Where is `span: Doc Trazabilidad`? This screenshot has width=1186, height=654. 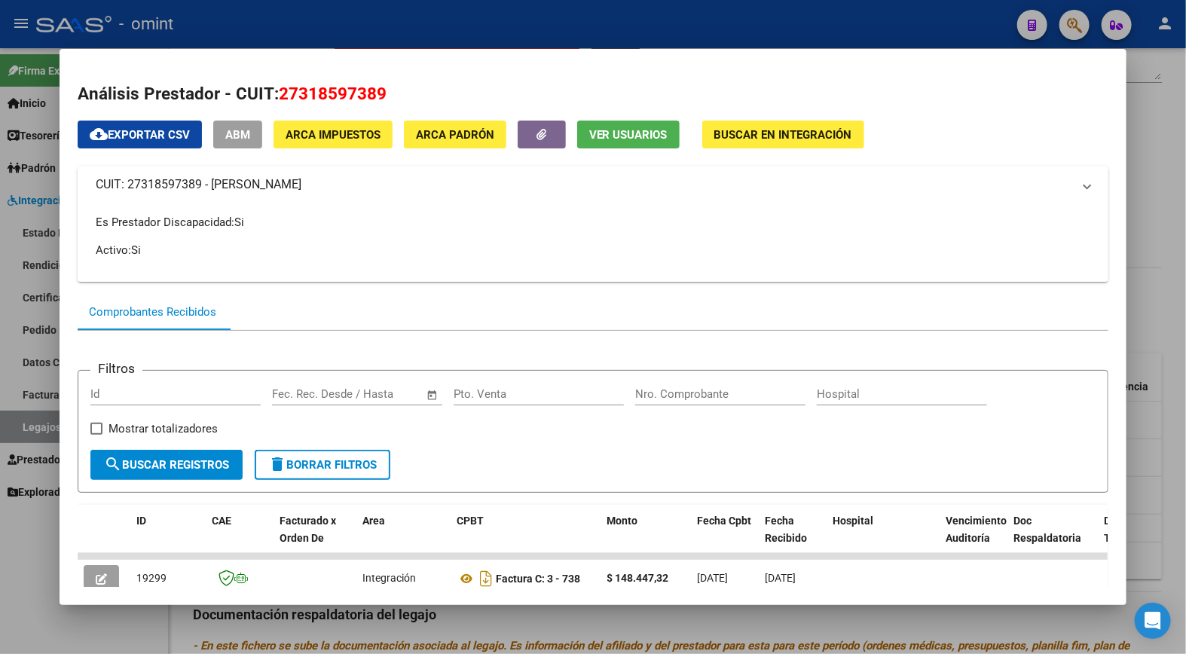 span: Doc Trazabilidad is located at coordinates (1135, 529).